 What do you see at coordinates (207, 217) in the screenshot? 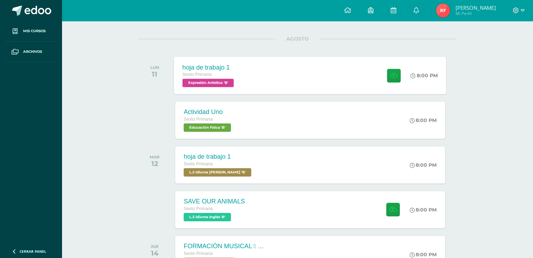
I see `span: L.3 Idioma Inglés 'B'` at bounding box center [207, 217].